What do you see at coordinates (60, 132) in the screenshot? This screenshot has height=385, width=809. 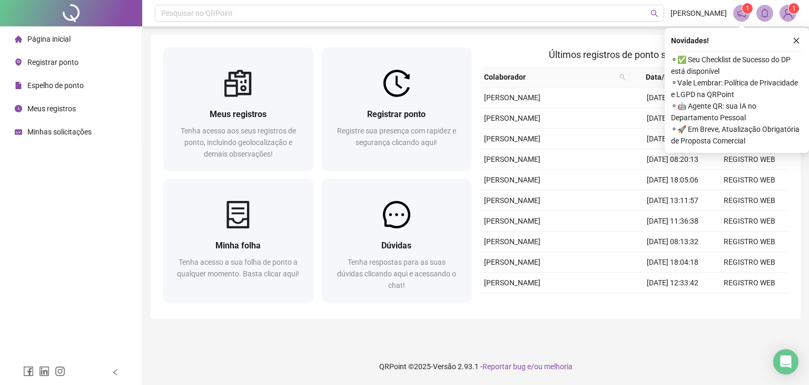 I see `span: Minhas solicitações` at bounding box center [60, 132].